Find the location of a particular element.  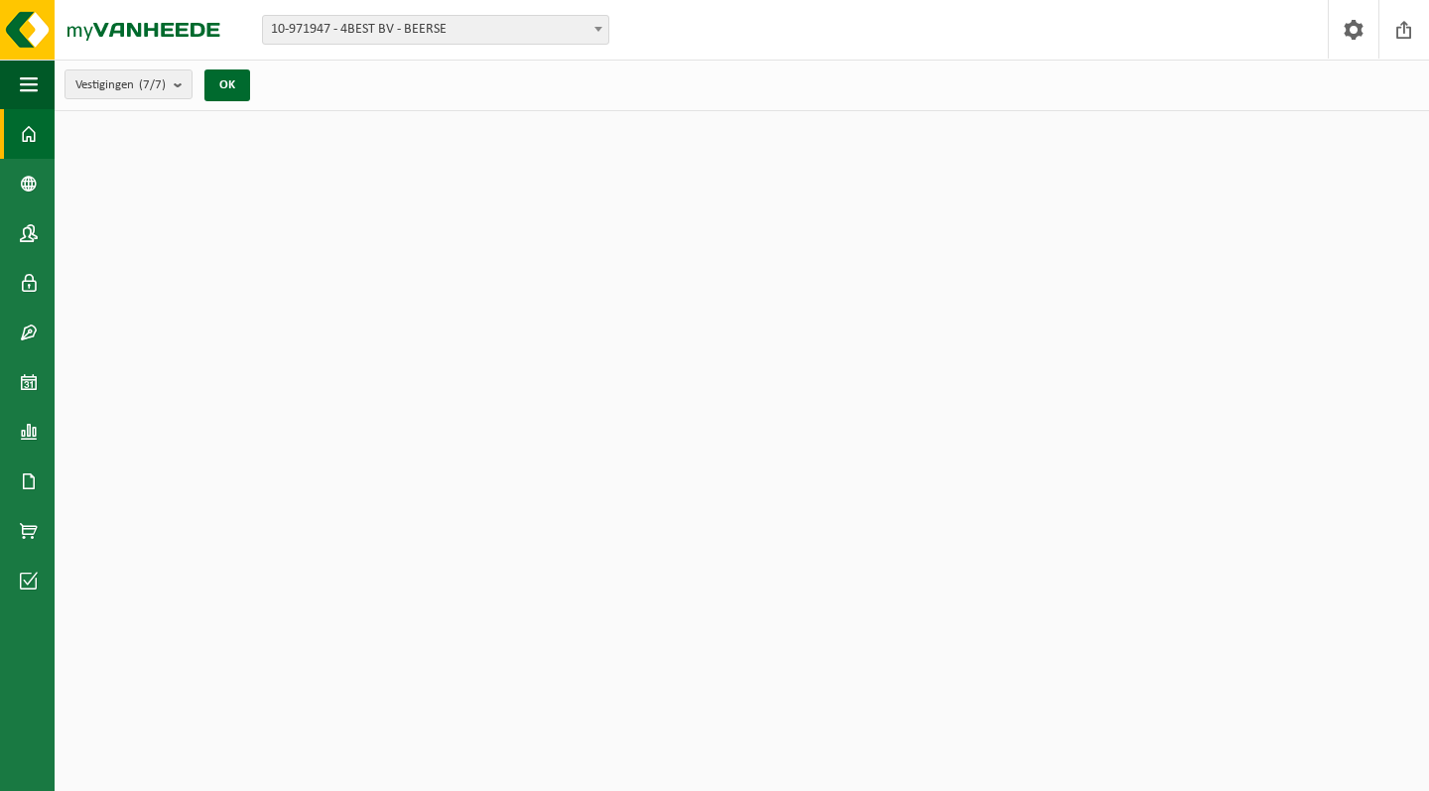

count: (7/7) is located at coordinates (152, 84).